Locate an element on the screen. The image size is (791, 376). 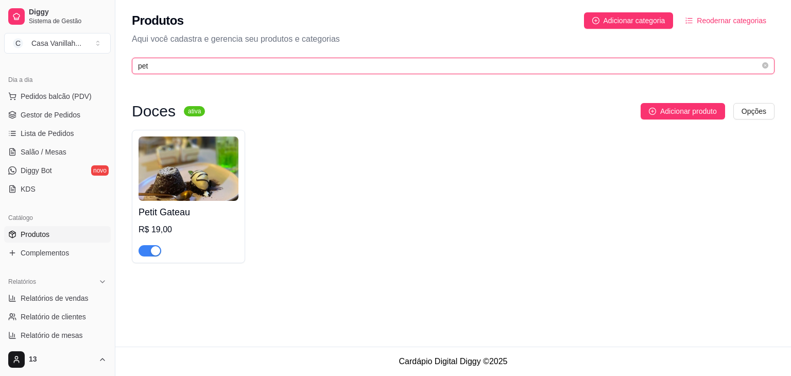
span: C is located at coordinates (18, 43).